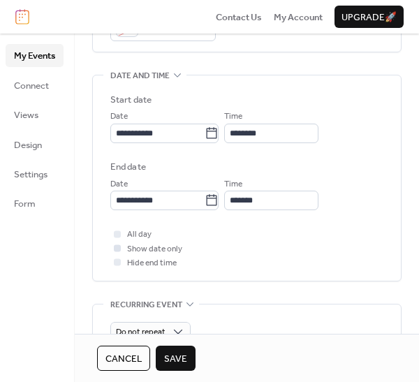  Describe the element at coordinates (239, 17) in the screenshot. I see `a: Contact Us` at that location.